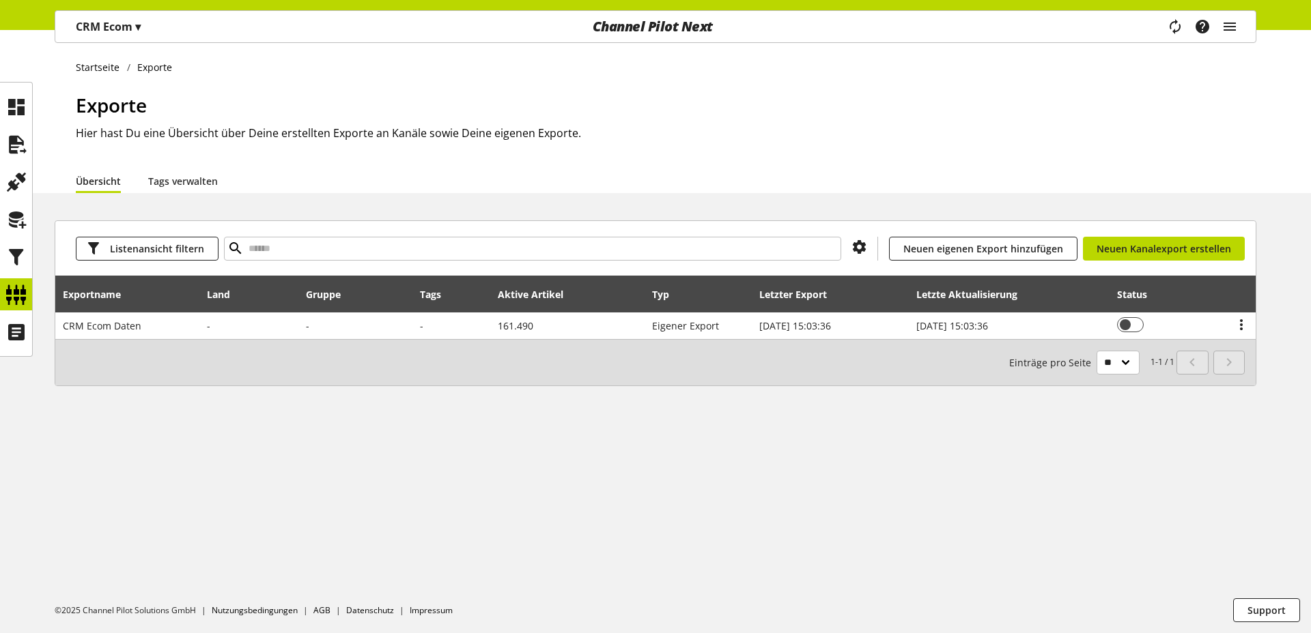  What do you see at coordinates (108, 27) in the screenshot?
I see `p: CRM Ecom` at bounding box center [108, 27].